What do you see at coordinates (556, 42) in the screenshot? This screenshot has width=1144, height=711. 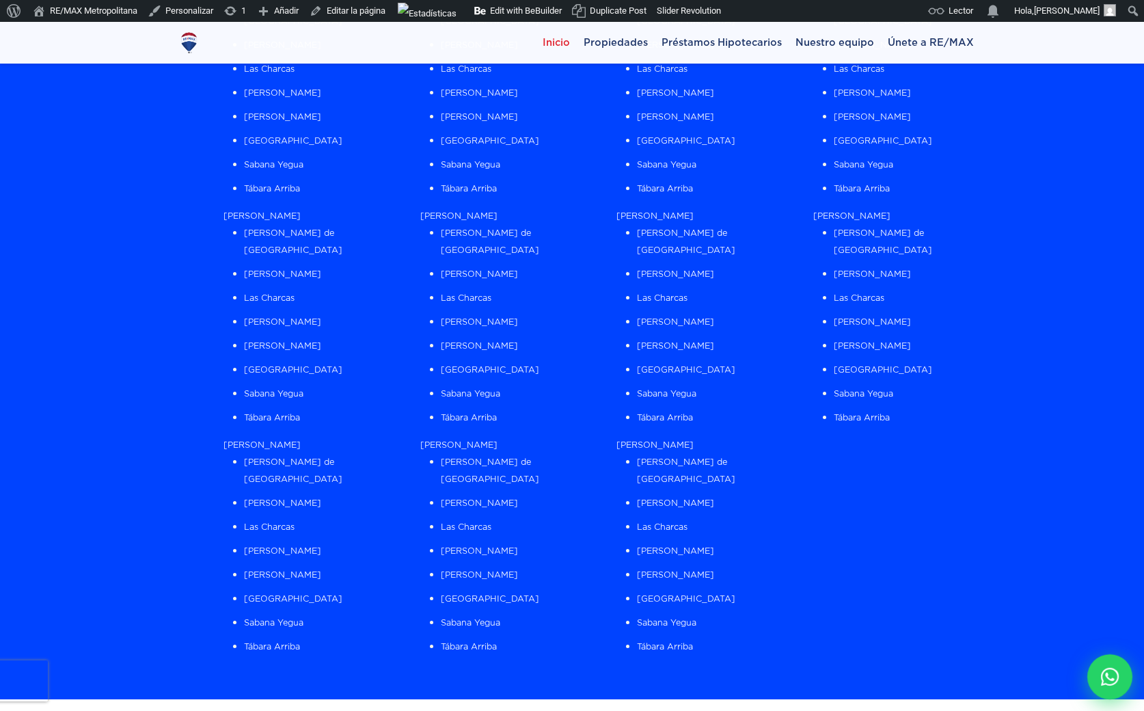 I see `span: Inicio` at bounding box center [556, 42].